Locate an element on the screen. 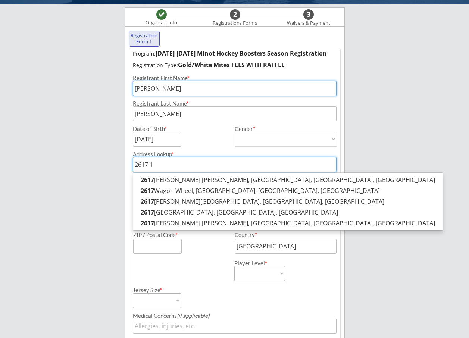 This screenshot has height=338, width=469. div: Registration Form 1 is located at coordinates (144, 38).